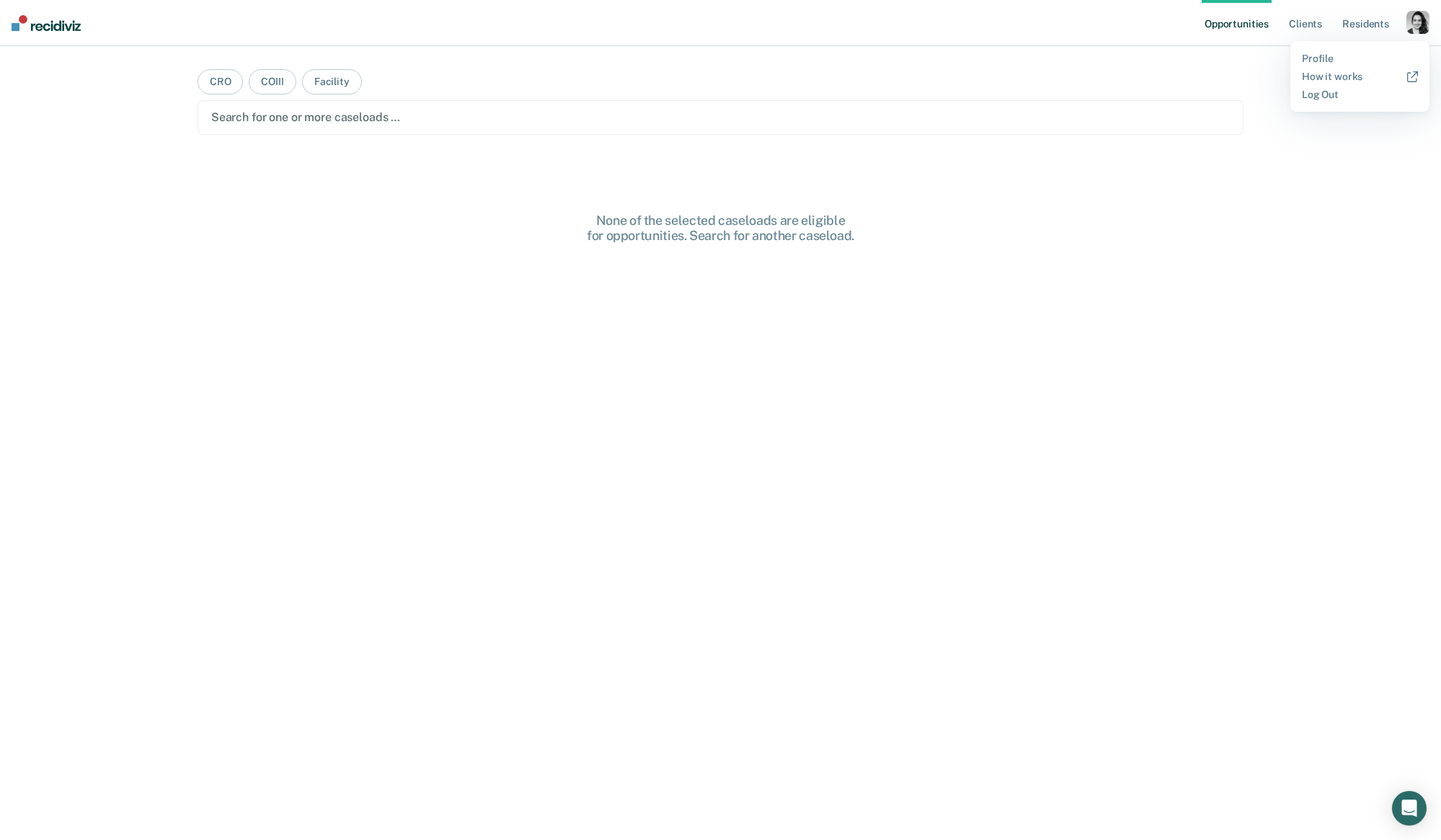 The height and width of the screenshot is (840, 1441). I want to click on a: How it works, so click(1360, 76).